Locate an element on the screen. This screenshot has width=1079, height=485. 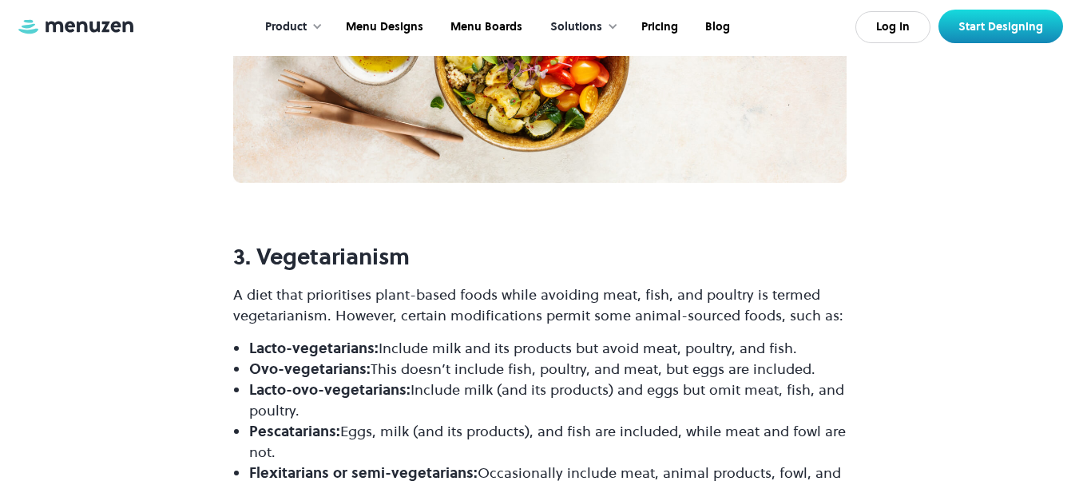
a: Blog is located at coordinates (715, 27).